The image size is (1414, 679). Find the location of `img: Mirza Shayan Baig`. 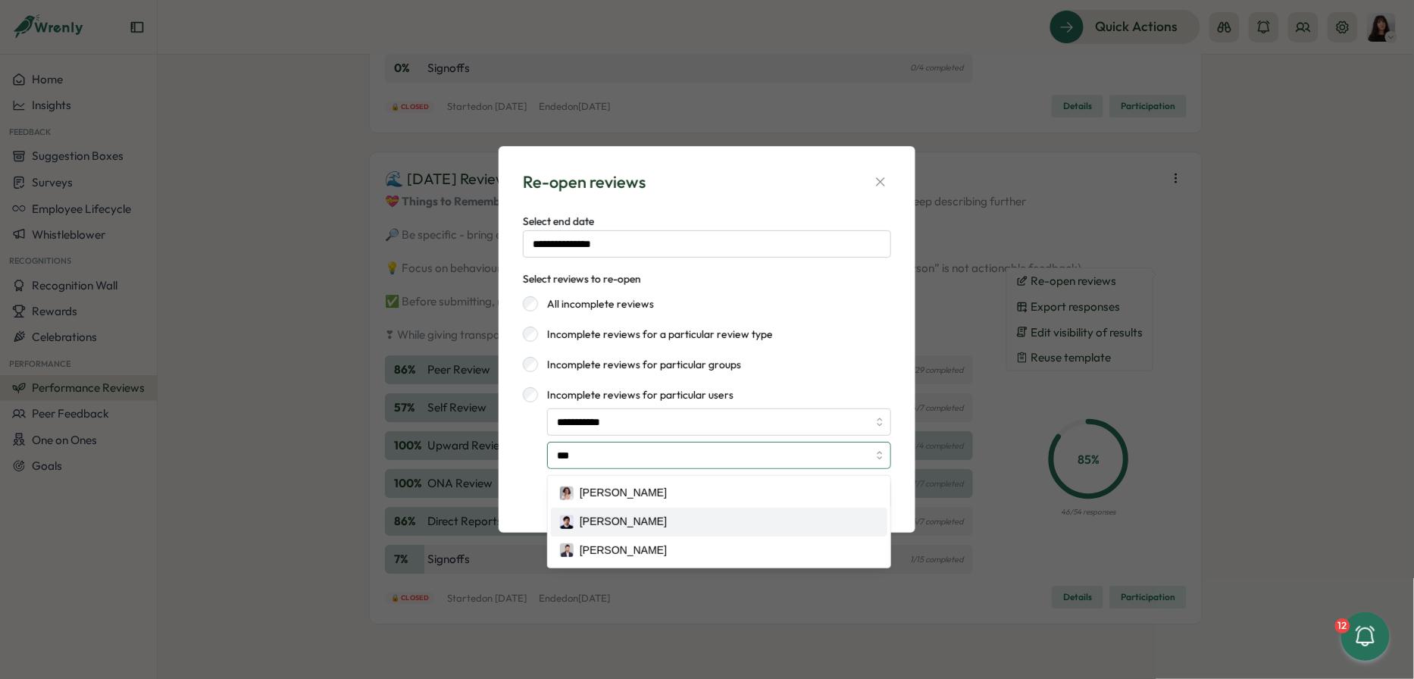

img: Mirza Shayan Baig is located at coordinates (567, 522).